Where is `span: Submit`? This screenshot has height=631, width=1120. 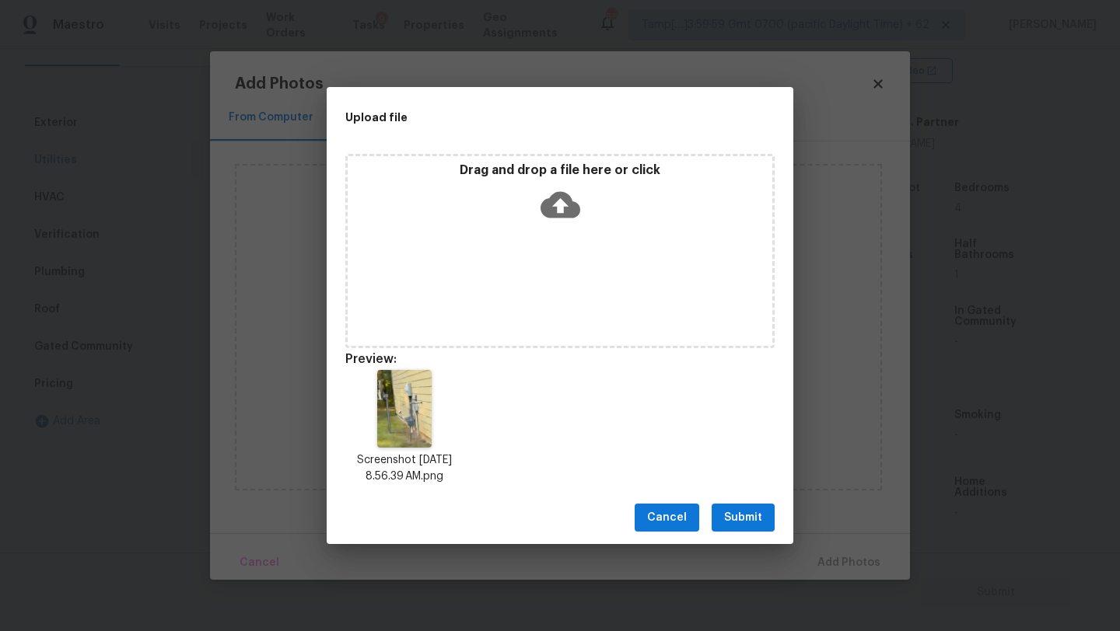
span: Submit is located at coordinates (743, 518).